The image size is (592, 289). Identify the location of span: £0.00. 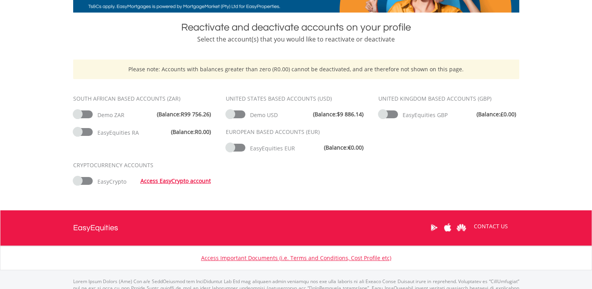
(508, 114).